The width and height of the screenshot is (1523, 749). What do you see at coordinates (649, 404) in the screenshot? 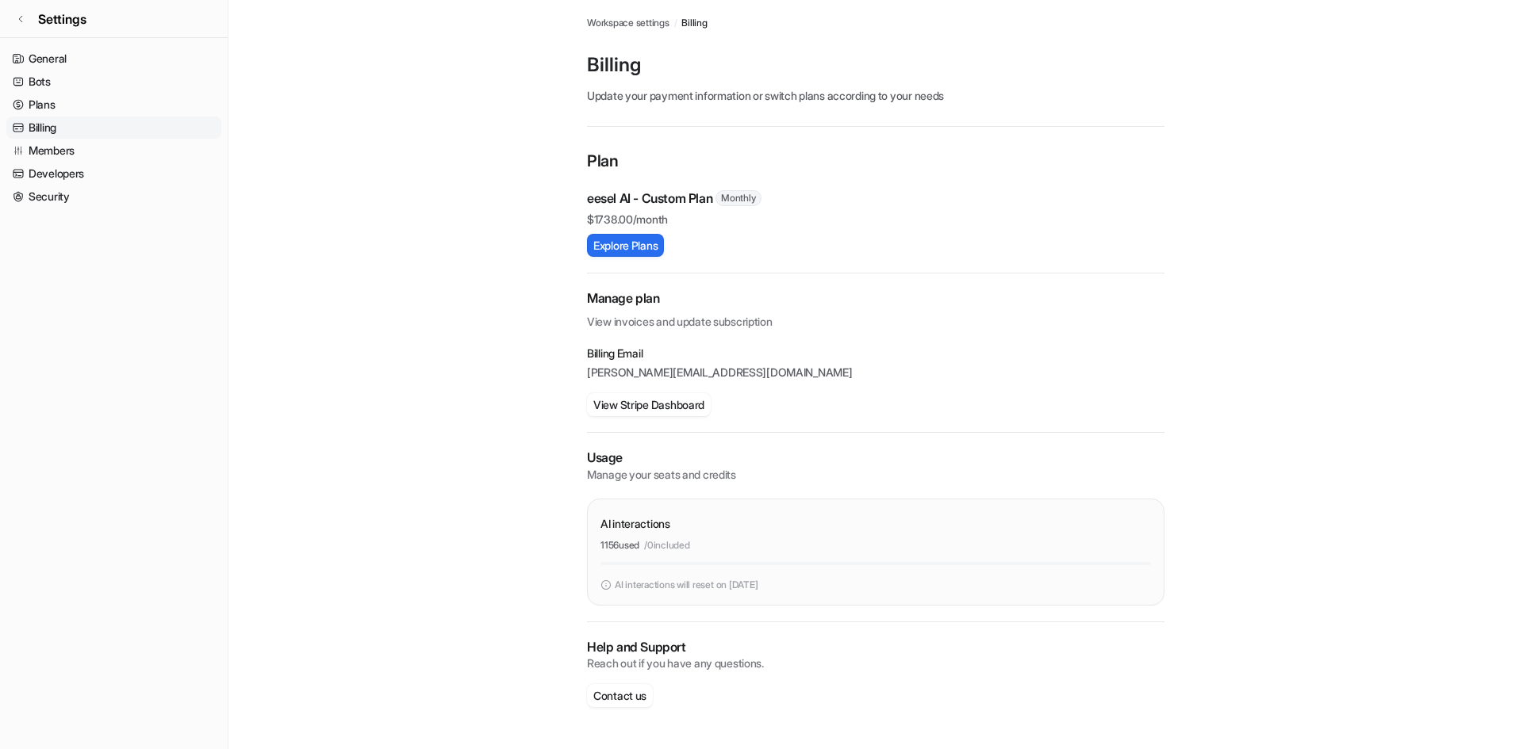
I see `button: View Stripe Dashboard` at bounding box center [649, 404].